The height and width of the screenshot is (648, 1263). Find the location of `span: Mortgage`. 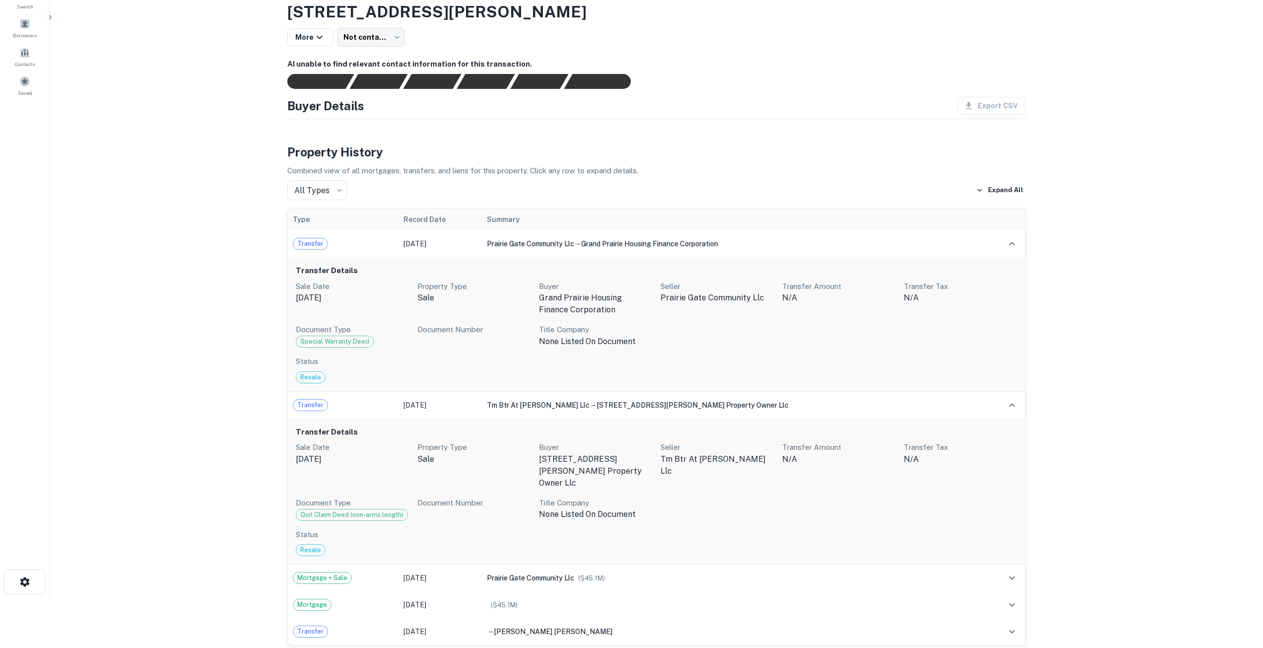

span: Mortgage is located at coordinates (312, 604).